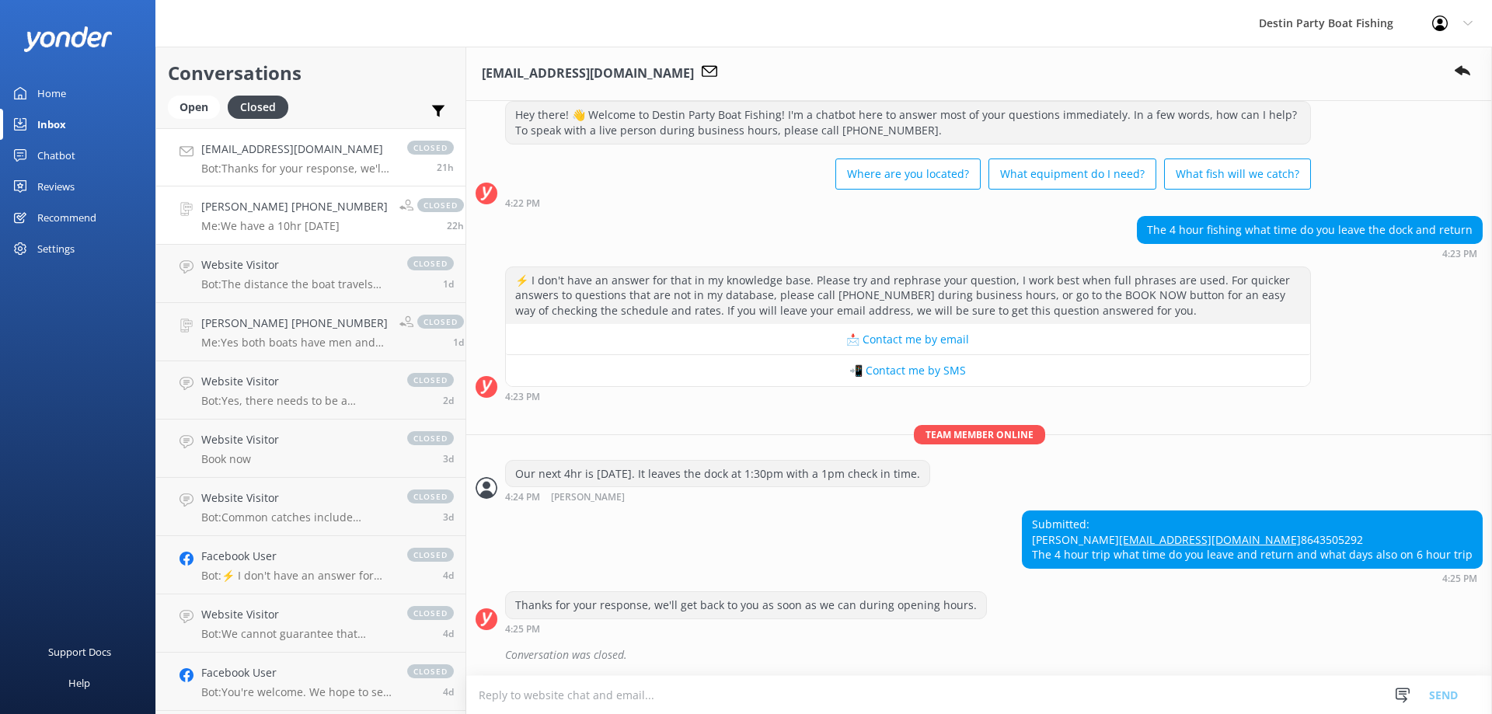  What do you see at coordinates (311, 73) in the screenshot?
I see `h2: Conversations` at bounding box center [311, 73].